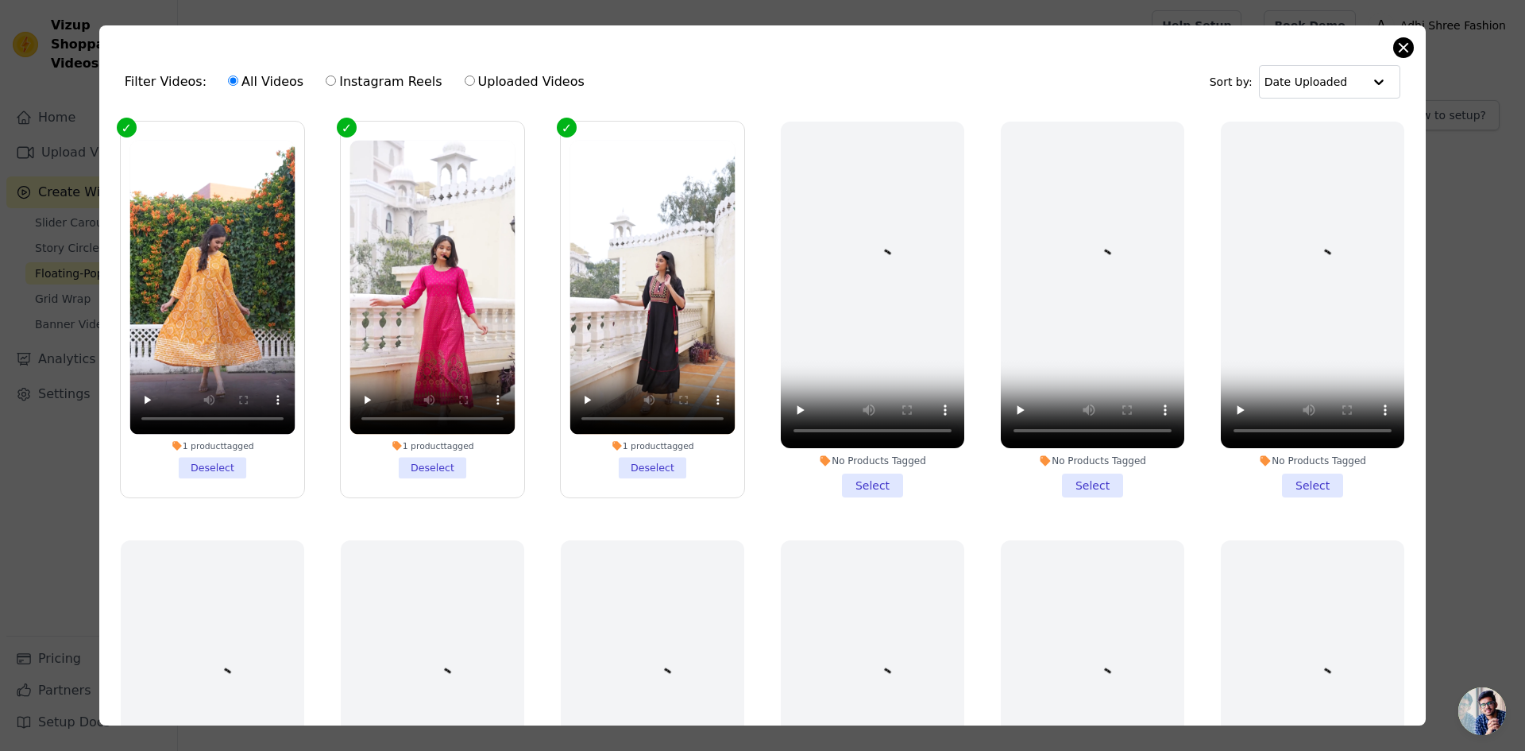 The height and width of the screenshot is (751, 1525). What do you see at coordinates (384, 82) in the screenshot?
I see `label: Instagram Reels` at bounding box center [384, 82].